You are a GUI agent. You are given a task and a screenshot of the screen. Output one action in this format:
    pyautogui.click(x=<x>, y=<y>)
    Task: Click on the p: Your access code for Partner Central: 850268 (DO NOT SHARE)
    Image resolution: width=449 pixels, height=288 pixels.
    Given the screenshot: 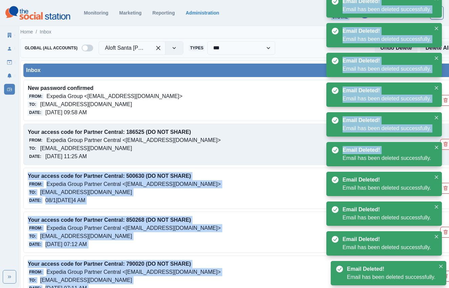 What is the action you would take?
    pyautogui.click(x=197, y=220)
    